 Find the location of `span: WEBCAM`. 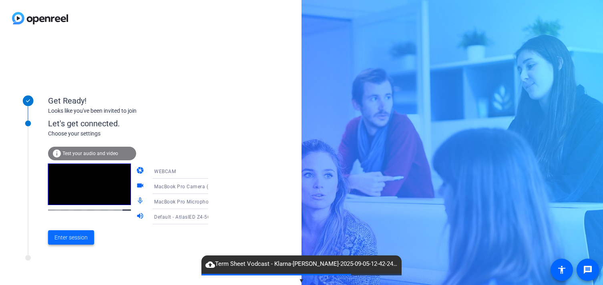

span: WEBCAM is located at coordinates (165, 172).